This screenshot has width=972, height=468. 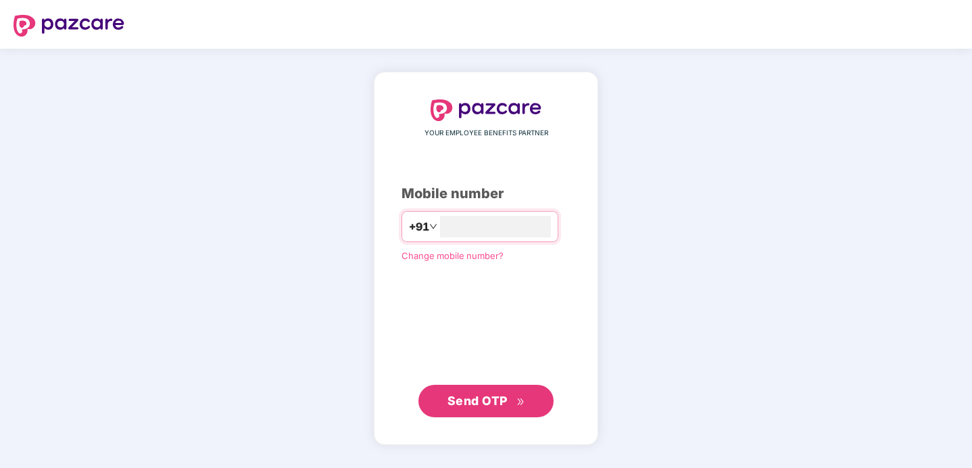 What do you see at coordinates (486, 133) in the screenshot?
I see `span: YOUR EMPLOYEE BENEFITS PARTNER` at bounding box center [486, 133].